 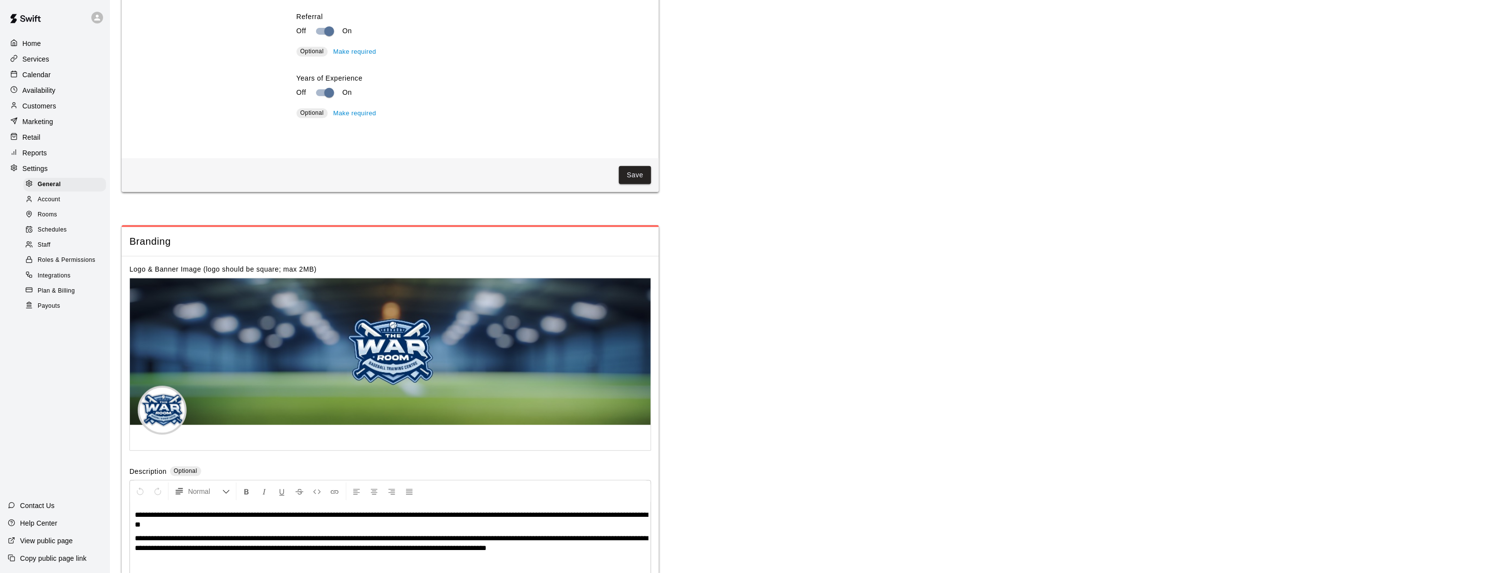 I want to click on a: Services, so click(x=55, y=59).